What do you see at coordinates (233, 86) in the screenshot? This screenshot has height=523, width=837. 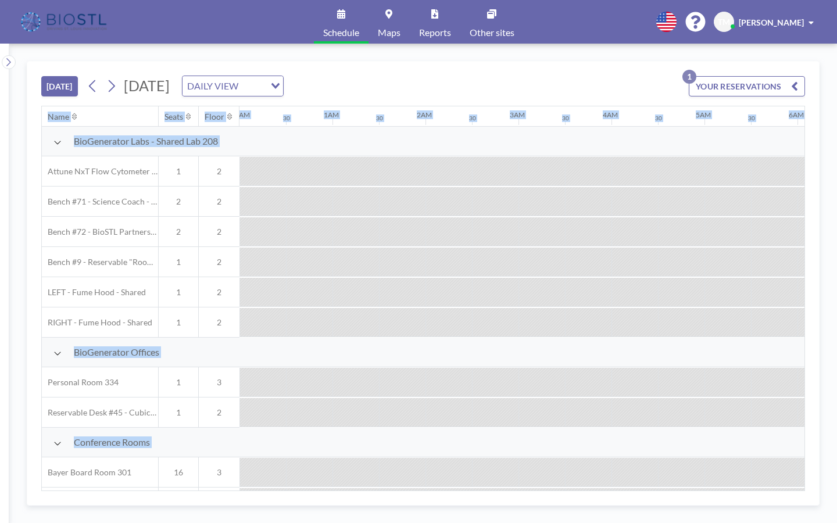 I see `div: Search for option` at bounding box center [233, 86].